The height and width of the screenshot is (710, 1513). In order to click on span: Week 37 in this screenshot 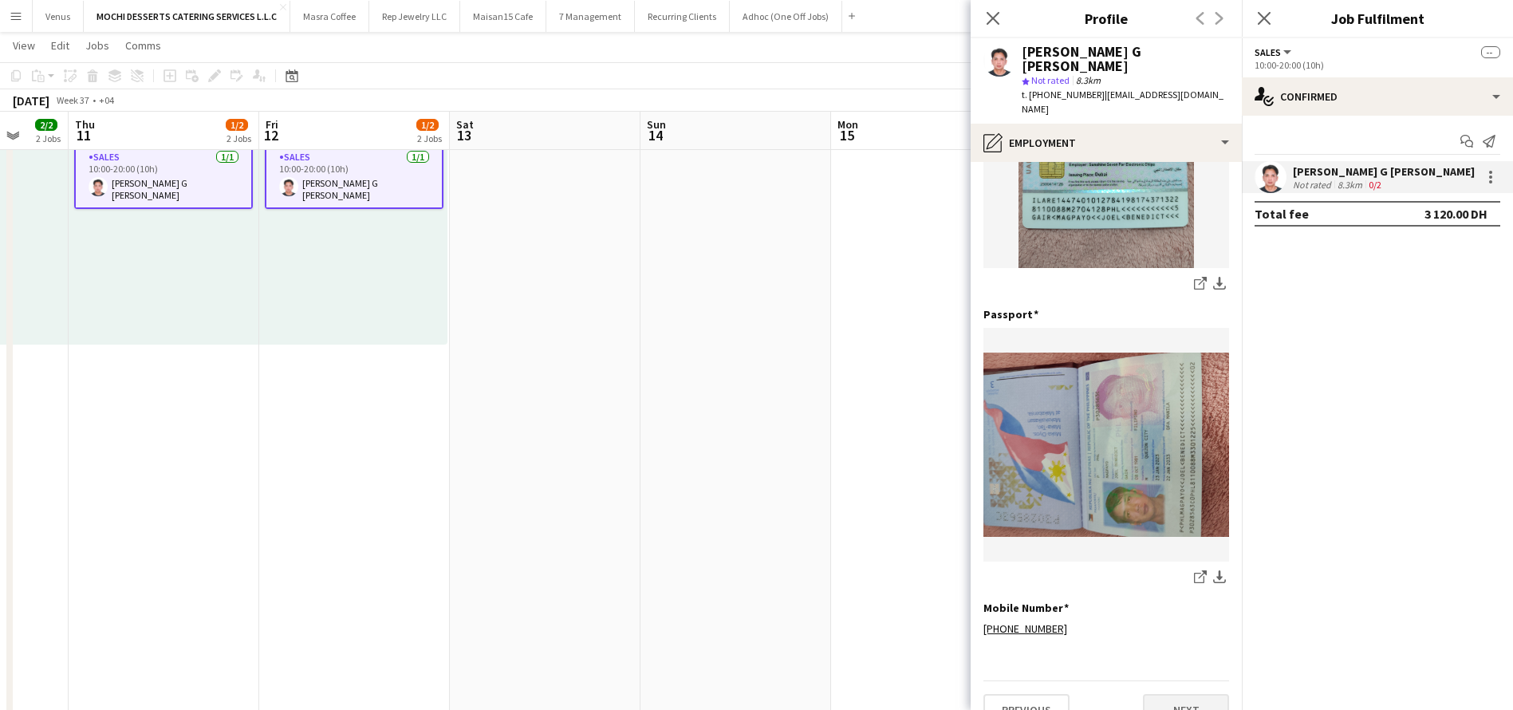, I will do `click(73, 100)`.